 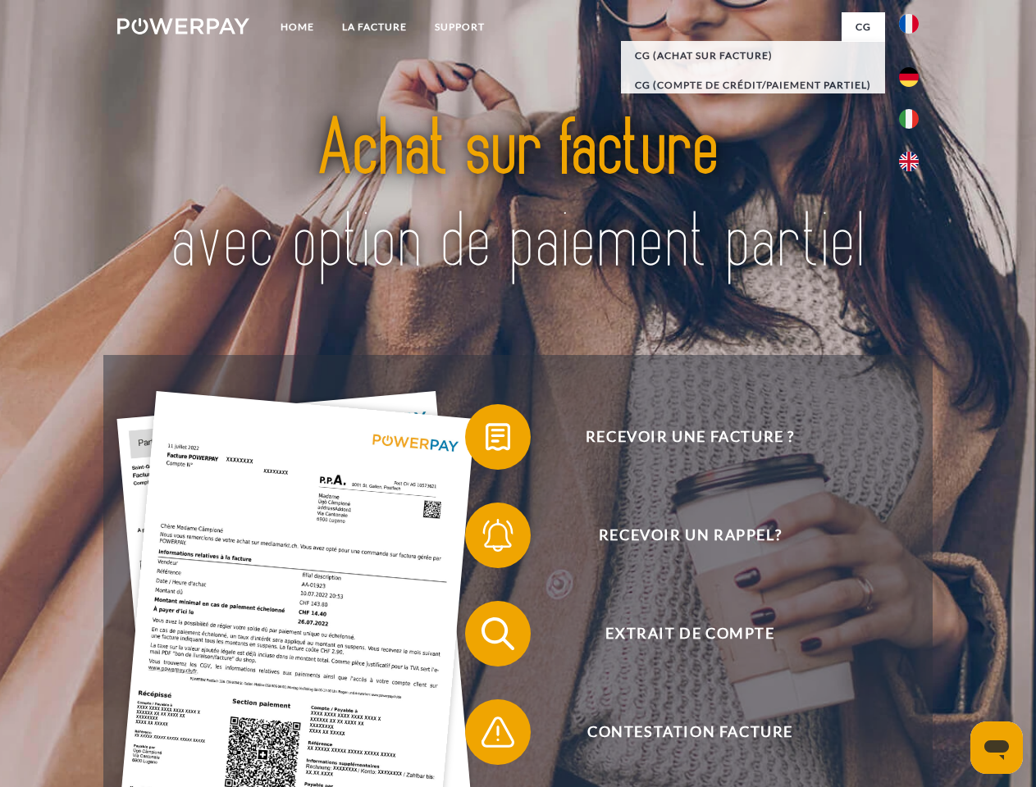 What do you see at coordinates (753, 56) in the screenshot?
I see `a: CG (achat sur facture)` at bounding box center [753, 56].